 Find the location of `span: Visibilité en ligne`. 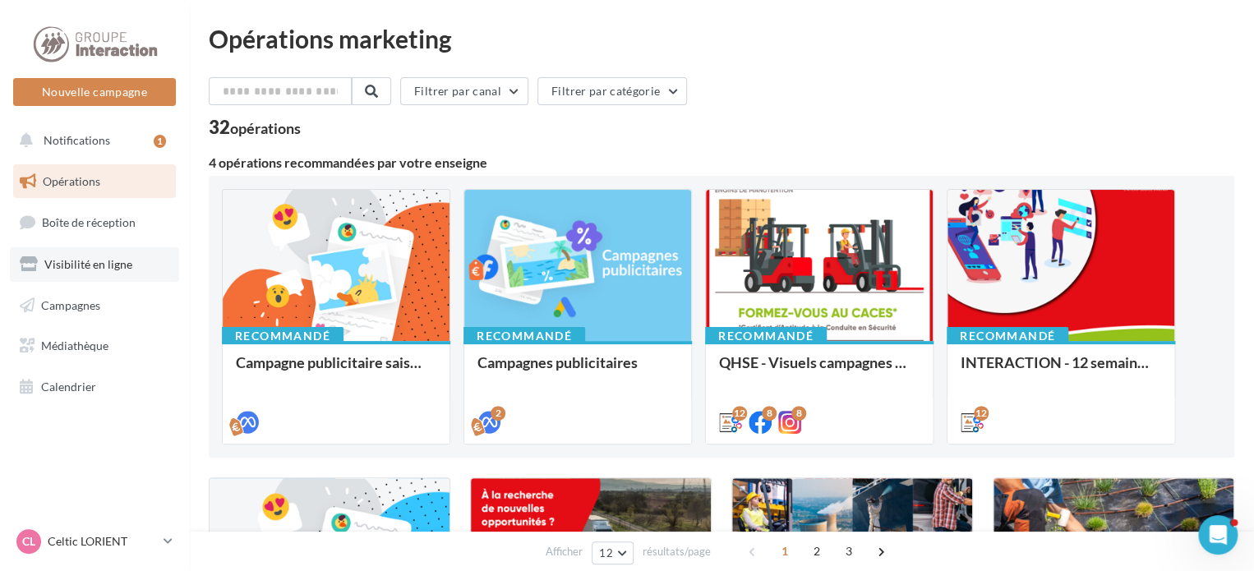

span: Visibilité en ligne is located at coordinates (88, 264).